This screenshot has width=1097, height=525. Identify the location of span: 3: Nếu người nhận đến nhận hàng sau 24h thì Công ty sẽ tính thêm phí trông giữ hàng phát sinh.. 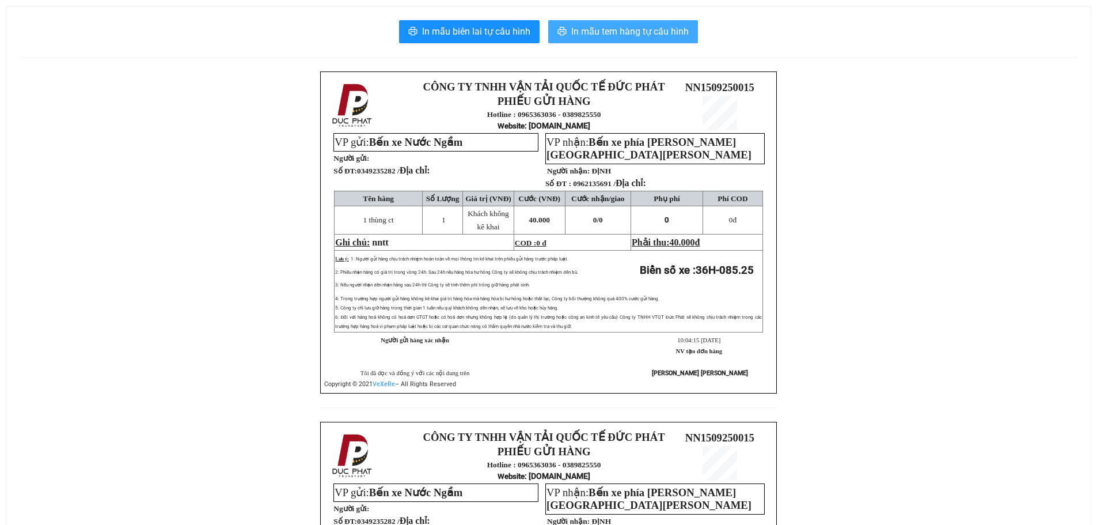
(432, 285).